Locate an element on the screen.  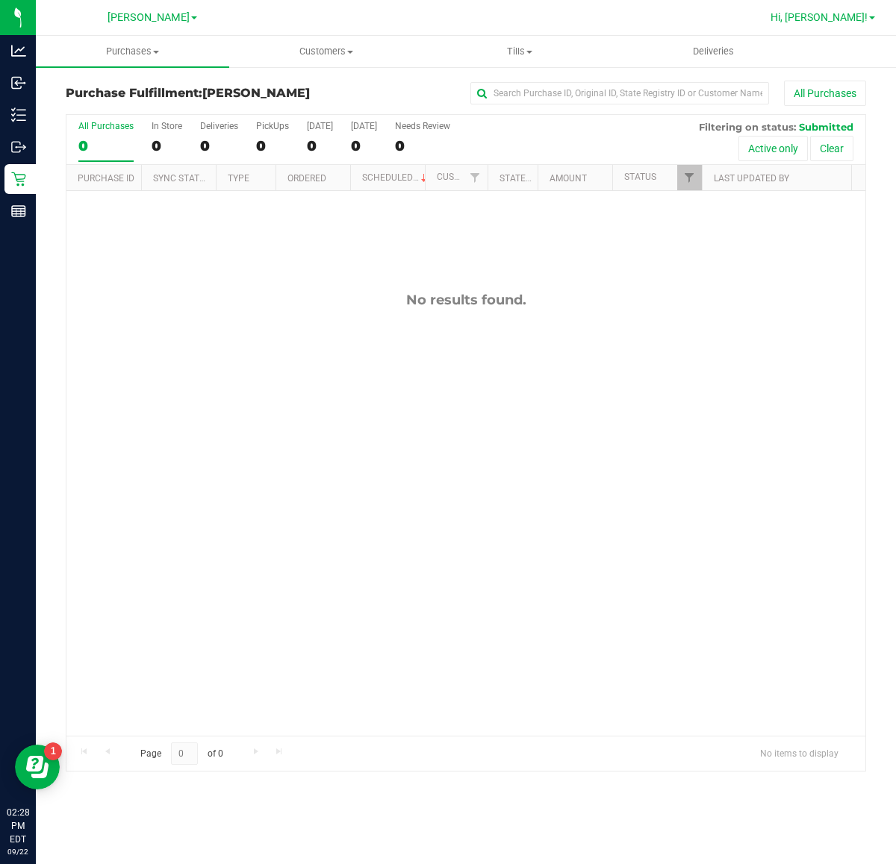
span: Customers is located at coordinates (325, 52).